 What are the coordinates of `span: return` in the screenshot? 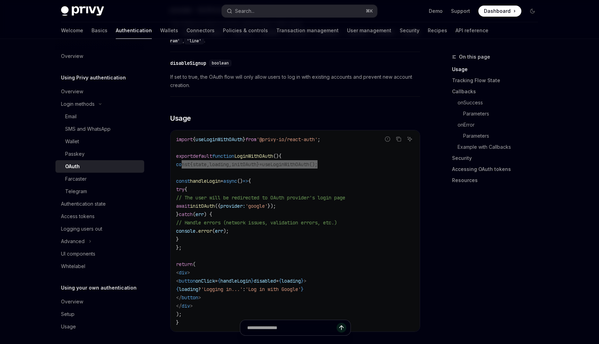 It's located at (184, 264).